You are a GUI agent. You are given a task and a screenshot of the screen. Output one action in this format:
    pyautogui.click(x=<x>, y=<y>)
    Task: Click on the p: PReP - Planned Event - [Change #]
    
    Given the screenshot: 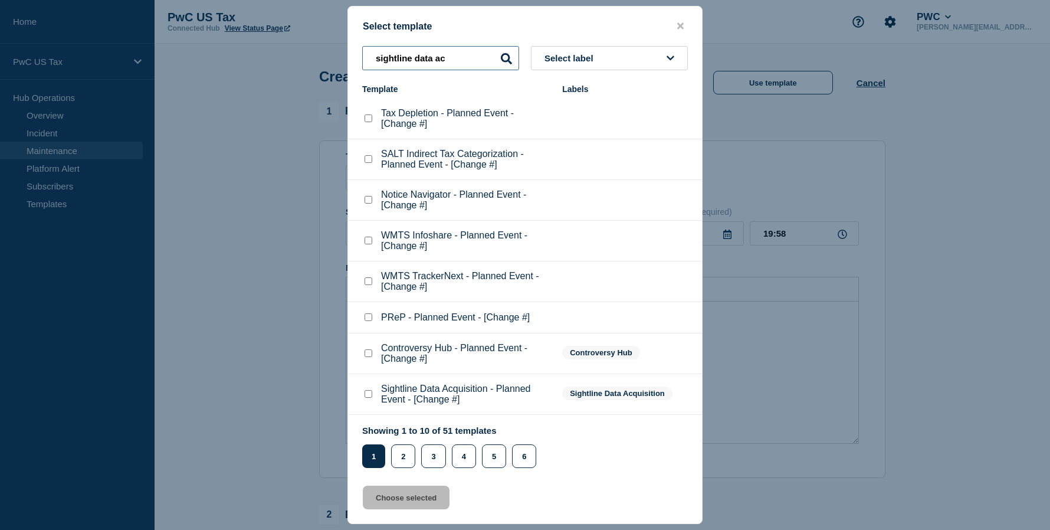 What is the action you would take?
    pyautogui.click(x=455, y=317)
    